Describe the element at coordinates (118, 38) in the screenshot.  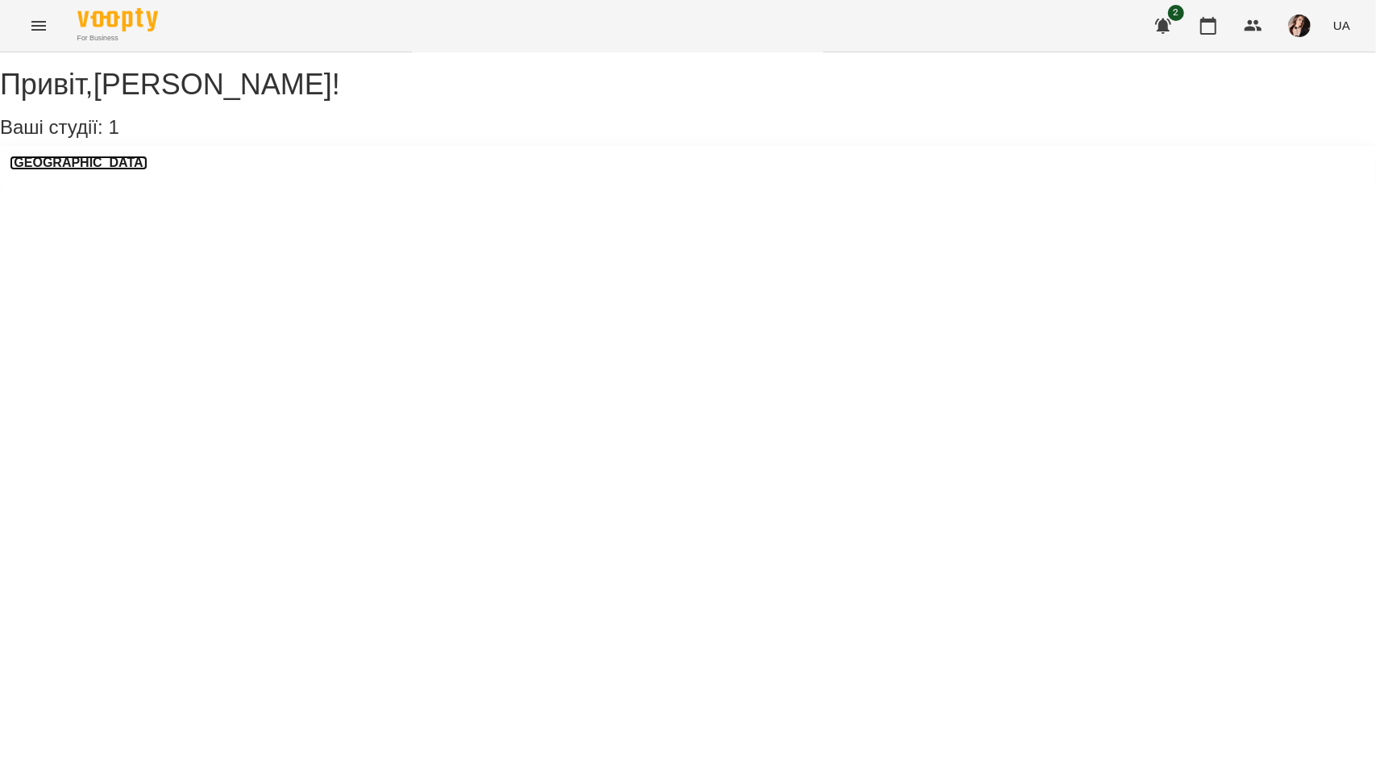
I see `span: For Business` at that location.